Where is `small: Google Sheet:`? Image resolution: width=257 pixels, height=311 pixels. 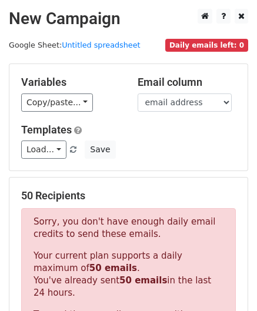
small: Google Sheet: is located at coordinates (75, 45).